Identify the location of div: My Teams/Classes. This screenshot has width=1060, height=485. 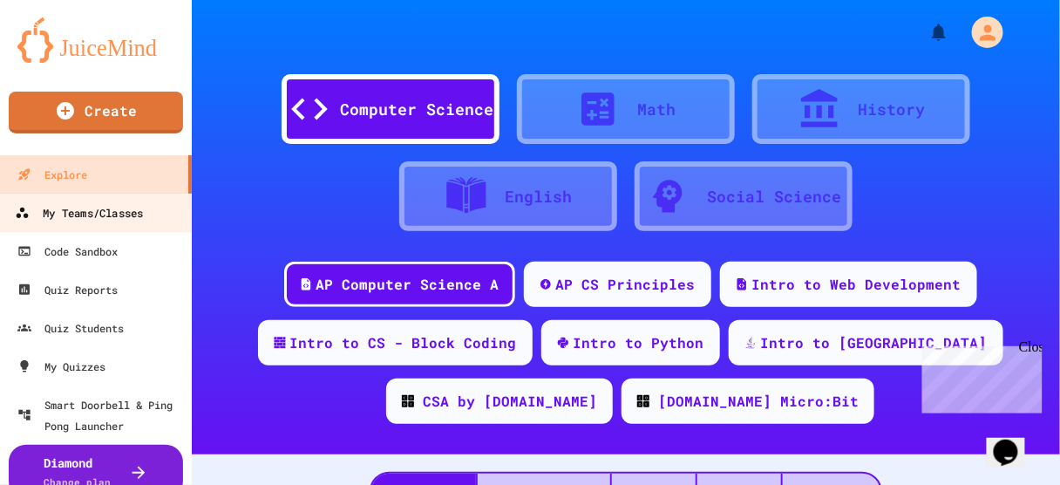
(78, 213).